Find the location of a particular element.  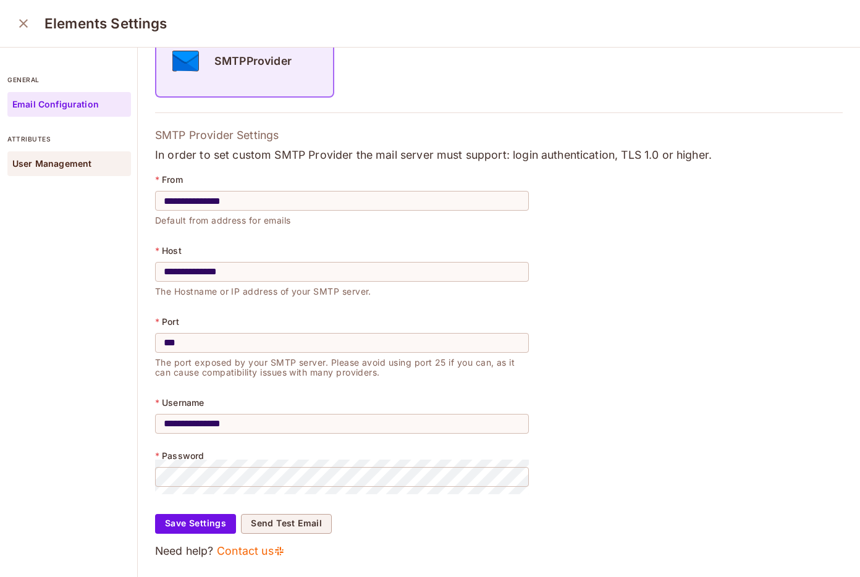

p: Port is located at coordinates (170, 322).